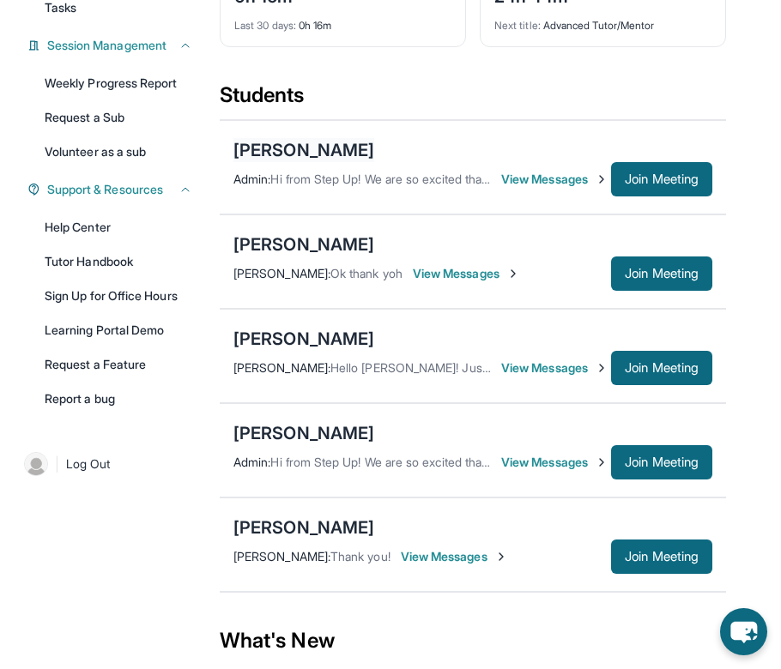 The height and width of the screenshot is (669, 781). Describe the element at coordinates (118, 152) in the screenshot. I see `a: Volunteer as a sub` at that location.